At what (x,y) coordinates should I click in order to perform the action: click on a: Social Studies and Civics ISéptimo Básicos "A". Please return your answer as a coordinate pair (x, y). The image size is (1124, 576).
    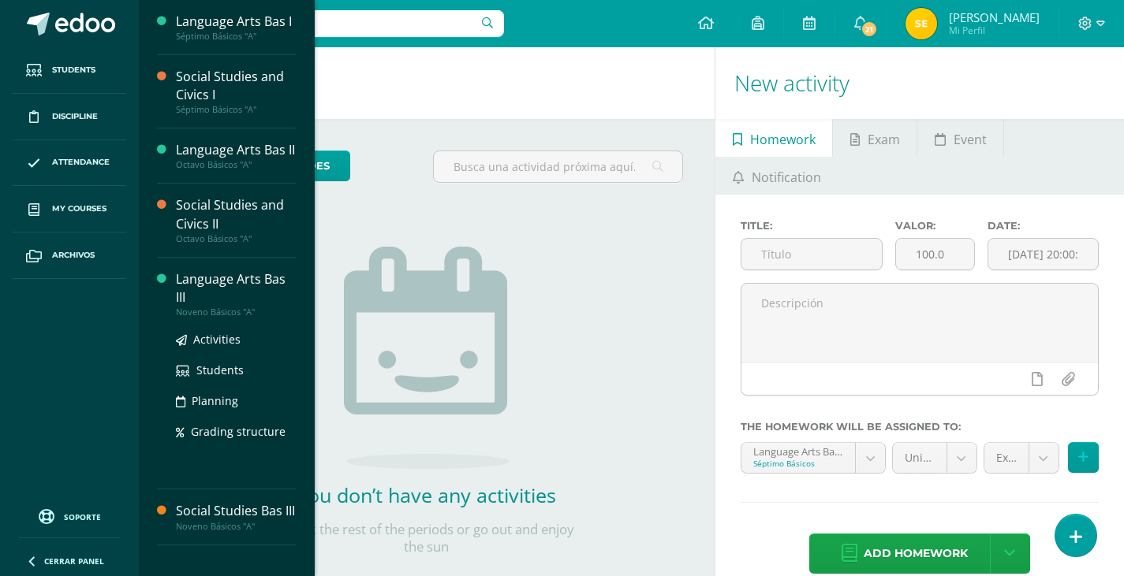
    Looking at the image, I should click on (236, 91).